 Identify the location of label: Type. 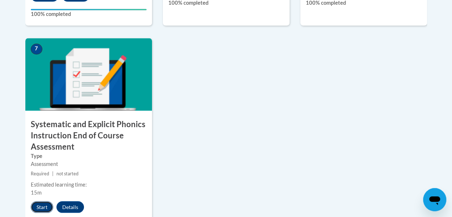
(89, 156).